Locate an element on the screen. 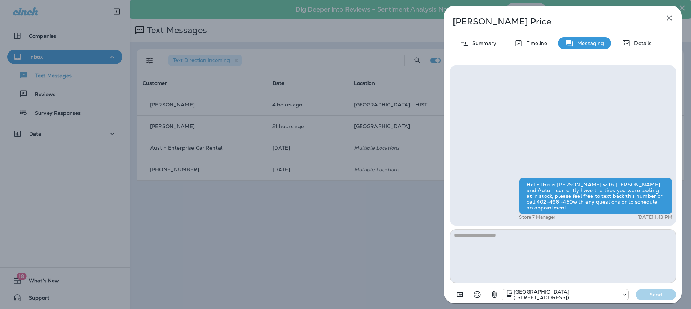 Image resolution: width=691 pixels, height=309 pixels. div: +1 (402) 496-2450 is located at coordinates (565, 295).